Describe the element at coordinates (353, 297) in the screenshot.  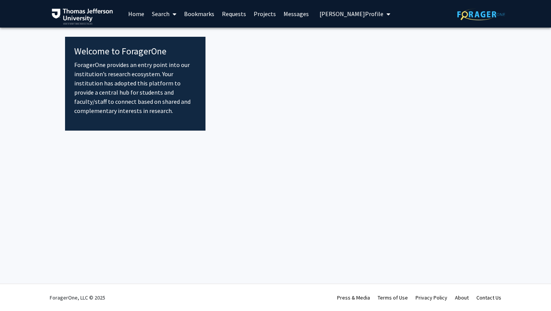
I see `a: Press & Media` at that location.